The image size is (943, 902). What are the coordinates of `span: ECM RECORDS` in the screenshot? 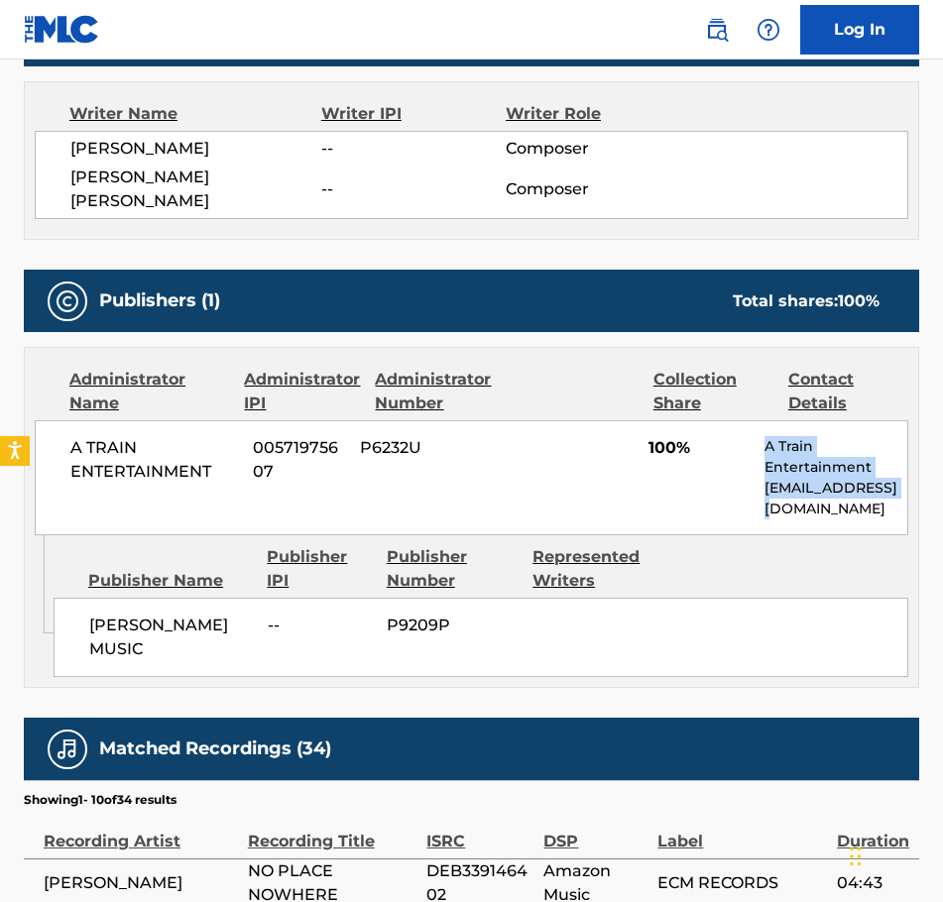 It's located at (742, 883).